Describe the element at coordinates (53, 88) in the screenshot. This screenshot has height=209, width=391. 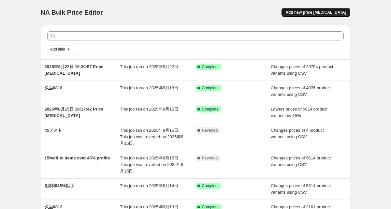
I see `span: 欠品0818` at that location.